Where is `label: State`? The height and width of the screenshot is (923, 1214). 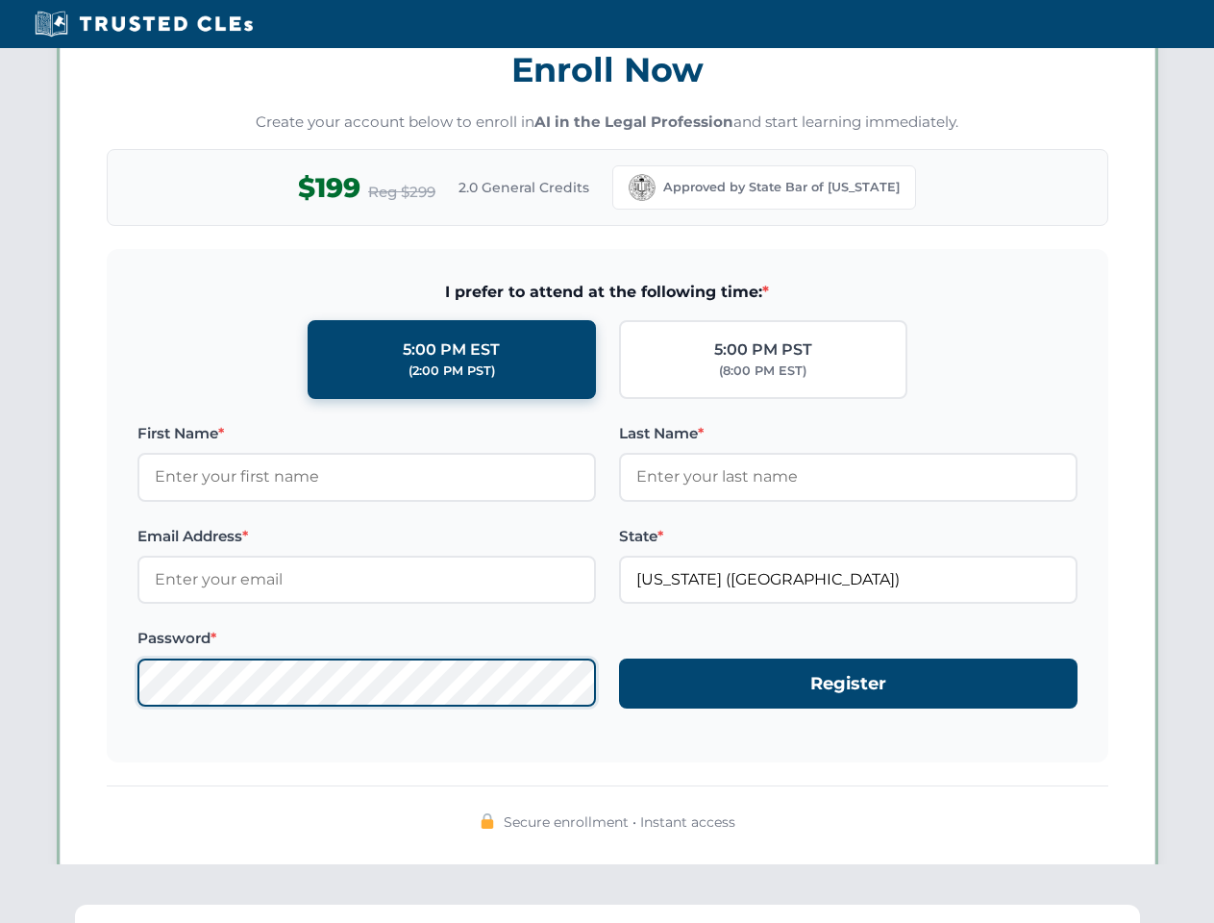
label: State is located at coordinates (848, 536).